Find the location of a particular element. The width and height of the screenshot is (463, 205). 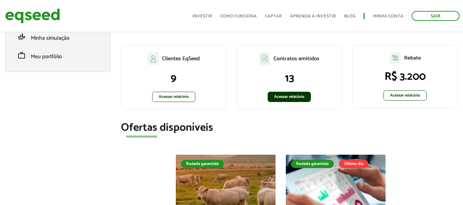

li: Minha simulação is located at coordinates (58, 37).